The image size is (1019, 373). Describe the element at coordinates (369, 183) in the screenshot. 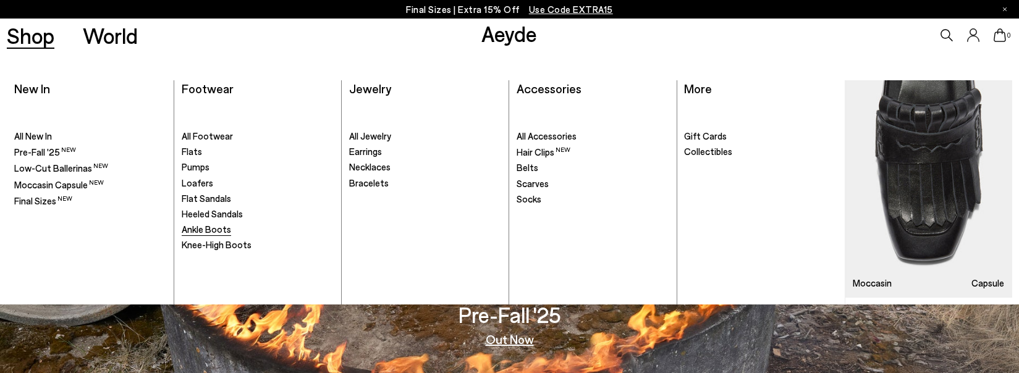

I see `span: Bracelets` at that location.